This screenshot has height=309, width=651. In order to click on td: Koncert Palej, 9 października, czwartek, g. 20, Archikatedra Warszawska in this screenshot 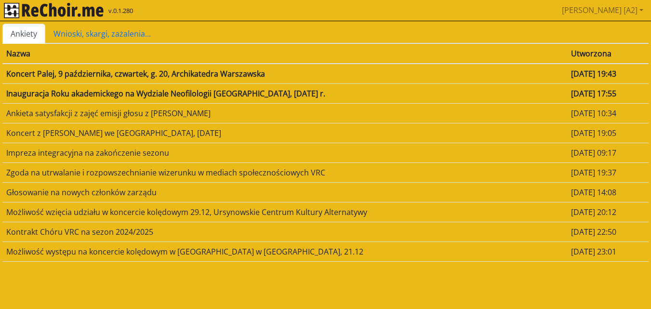, I will do `click(285, 74)`.